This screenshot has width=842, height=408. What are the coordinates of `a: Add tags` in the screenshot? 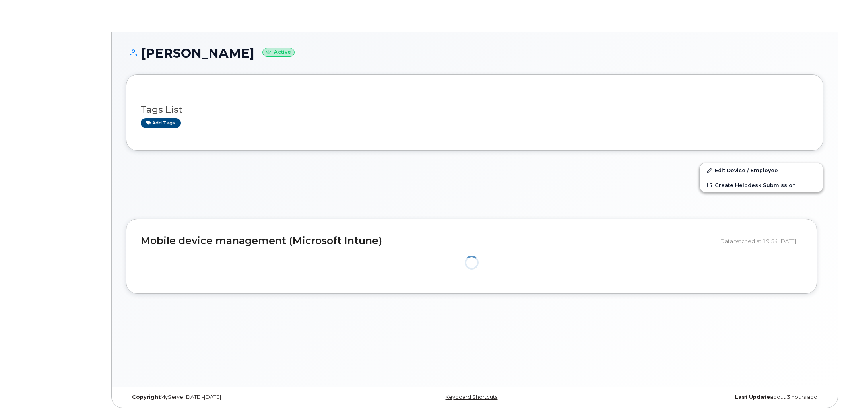 It's located at (161, 123).